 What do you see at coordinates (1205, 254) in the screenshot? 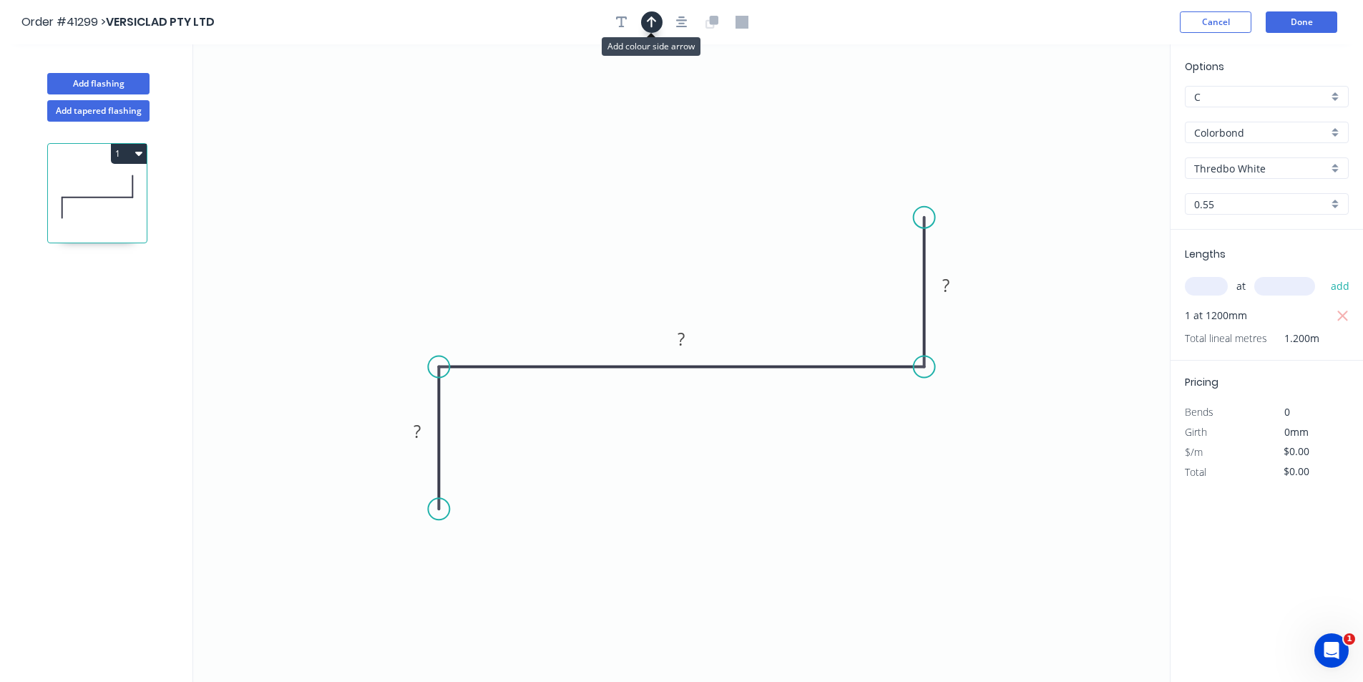
I see `span: Lengths` at bounding box center [1205, 254].